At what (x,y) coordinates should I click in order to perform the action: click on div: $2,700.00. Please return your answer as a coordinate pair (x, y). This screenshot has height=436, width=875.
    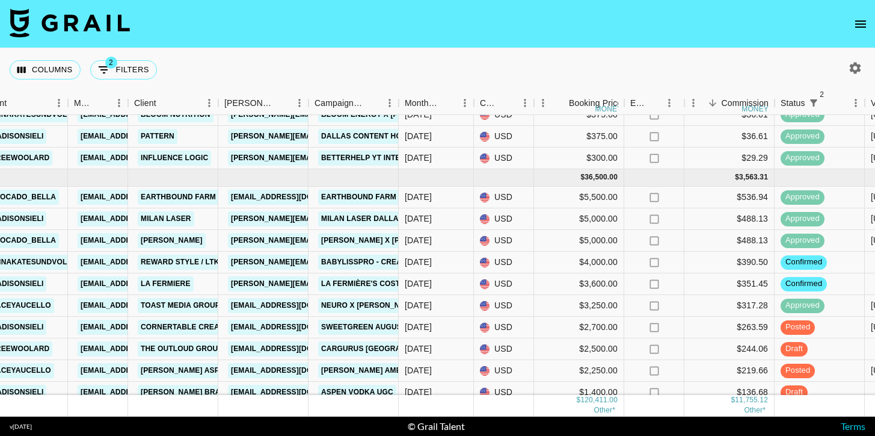
    Looking at the image, I should click on (579, 327).